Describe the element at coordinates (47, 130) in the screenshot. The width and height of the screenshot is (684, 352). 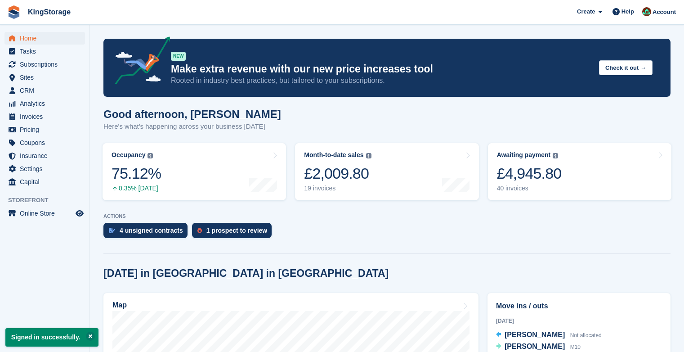
I see `span: Pricing` at that location.